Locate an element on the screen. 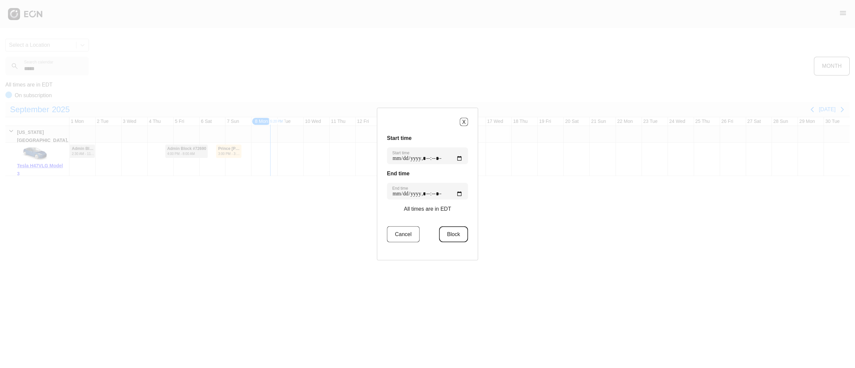 The image size is (855, 368). h3: Start time is located at coordinates (428, 138).